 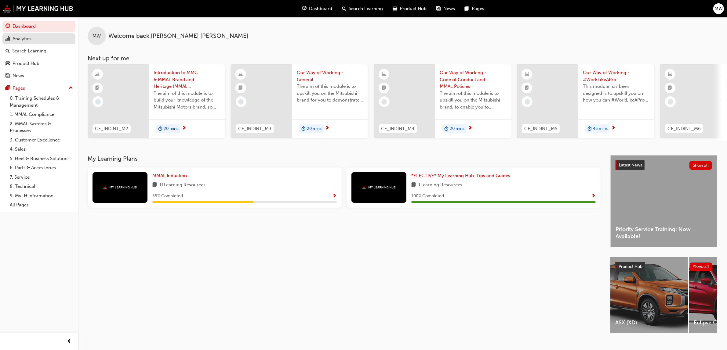 I want to click on a: search-iconSearch Learning, so click(x=363, y=9).